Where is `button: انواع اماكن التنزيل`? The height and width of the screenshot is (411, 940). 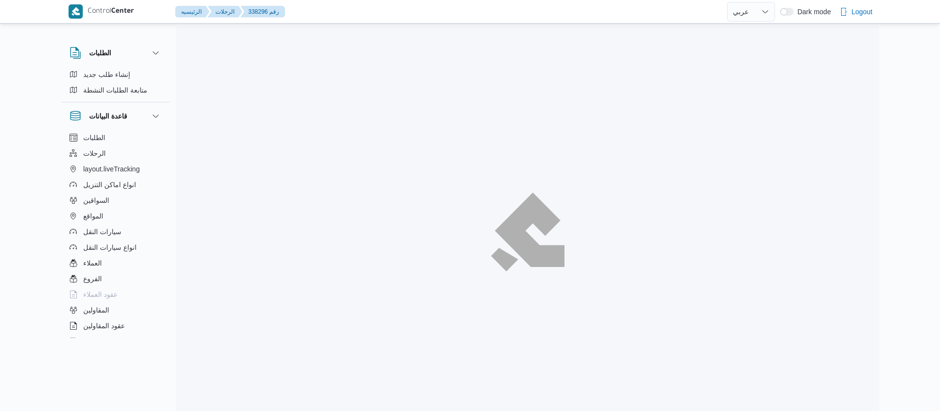 button: انواع اماكن التنزيل is located at coordinates (115, 184).